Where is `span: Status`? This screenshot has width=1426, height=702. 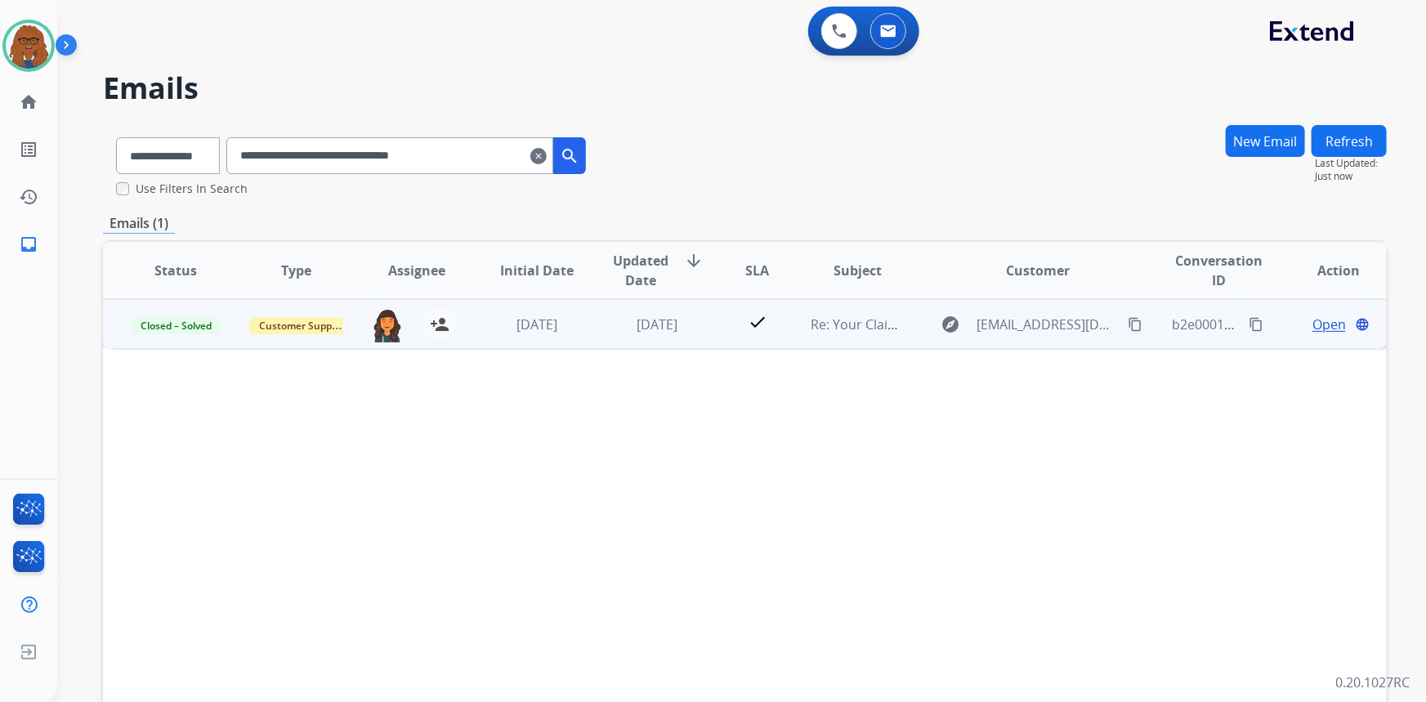
span: Status is located at coordinates (176, 271).